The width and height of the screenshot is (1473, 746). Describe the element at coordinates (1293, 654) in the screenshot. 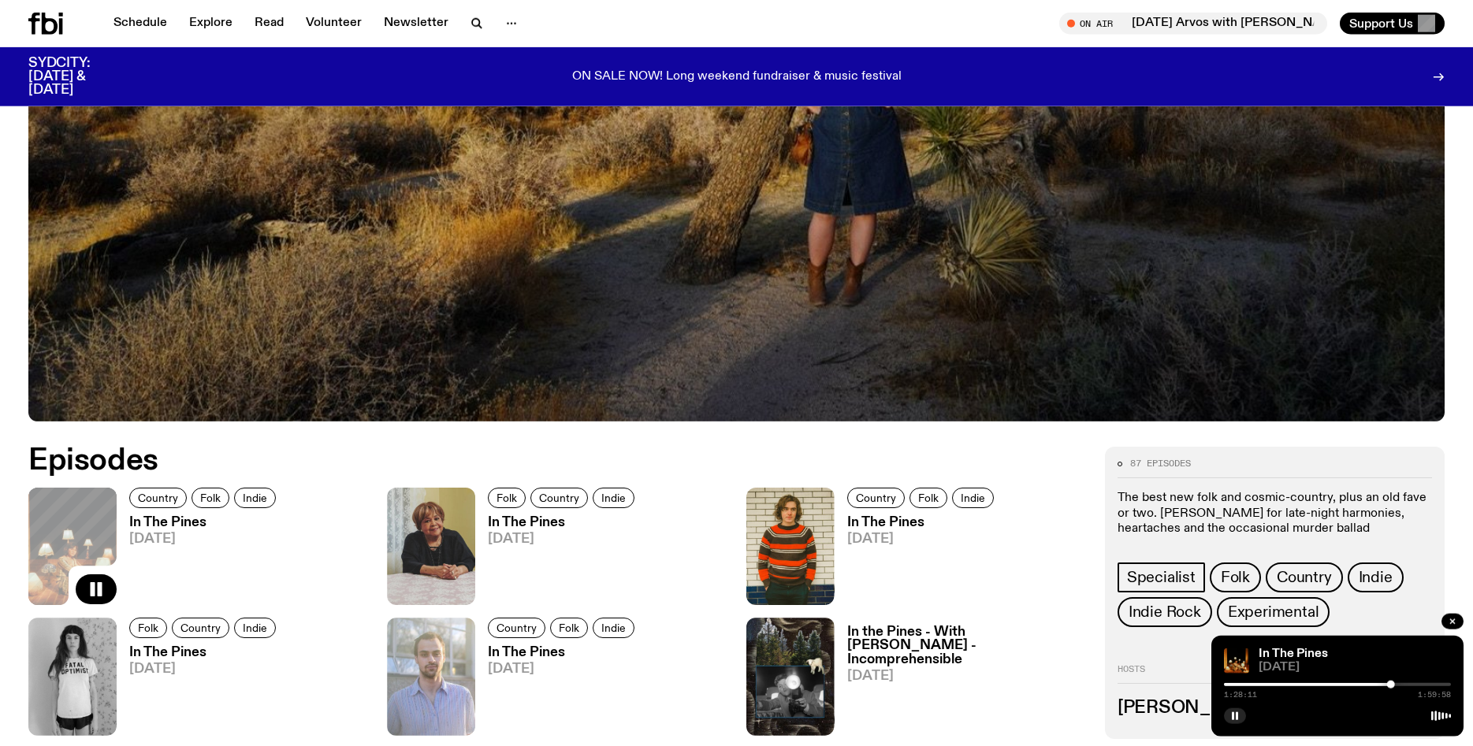

I see `a: In The Pines` at that location.